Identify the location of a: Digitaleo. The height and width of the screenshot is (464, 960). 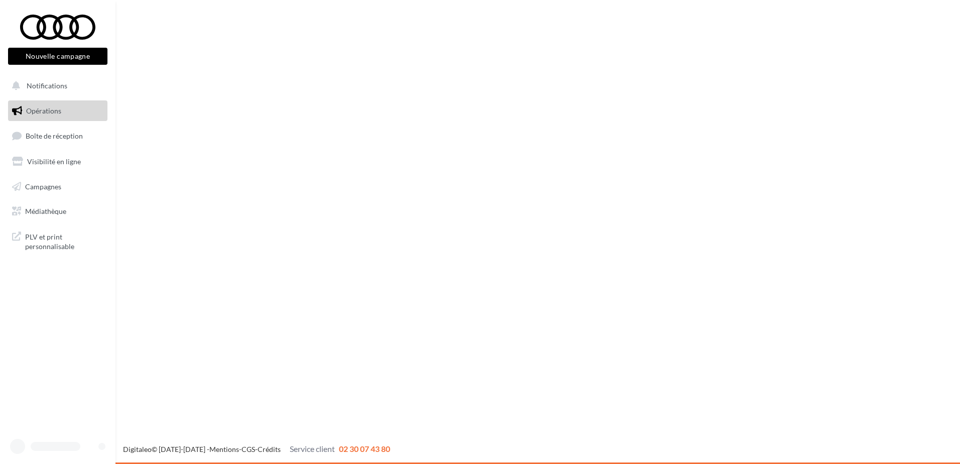
(137, 449).